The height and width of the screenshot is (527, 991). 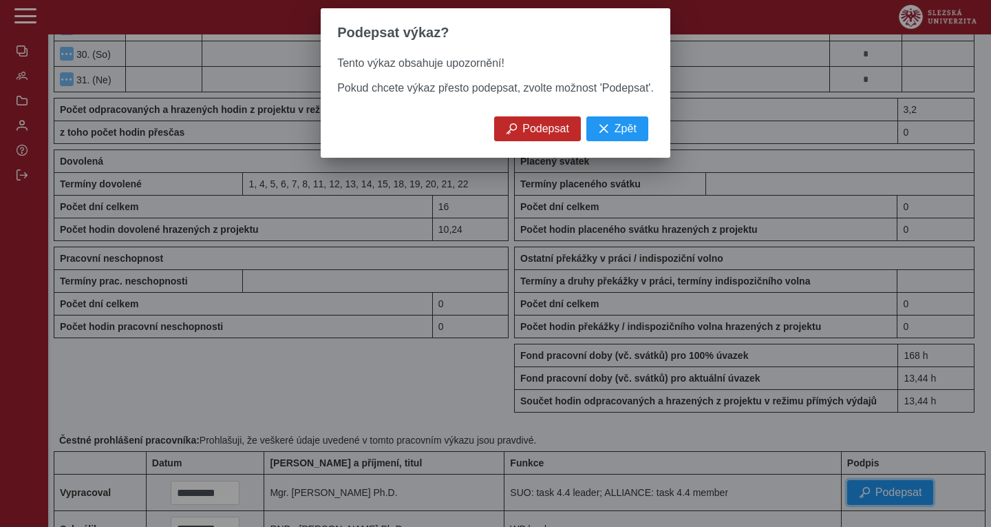 What do you see at coordinates (496, 75) in the screenshot?
I see `span: Tento výkaz obsahuje upozornění! Pokud chcete výkaz přesto podepsat, zvolte možnost 'Podepsat'.` at bounding box center [496, 75].